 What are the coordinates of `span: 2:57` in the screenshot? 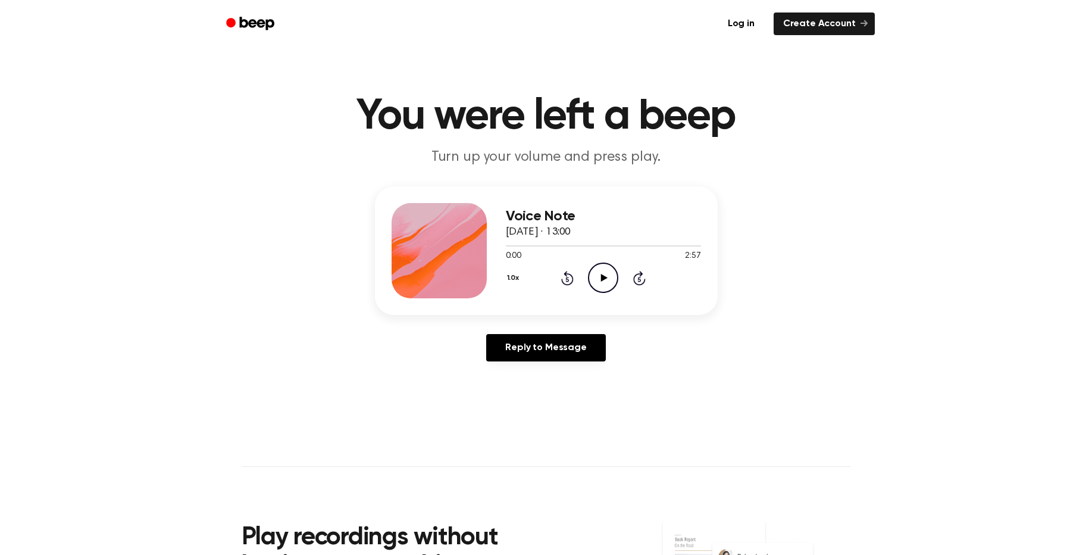 It's located at (693, 256).